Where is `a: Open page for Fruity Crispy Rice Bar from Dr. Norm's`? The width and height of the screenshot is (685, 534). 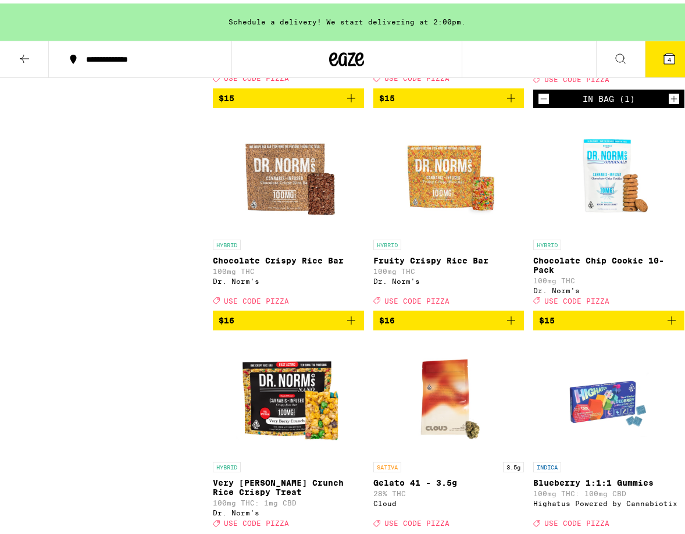
a: Open page for Fruity Crispy Rice Bar from Dr. Norm's is located at coordinates (449, 210).